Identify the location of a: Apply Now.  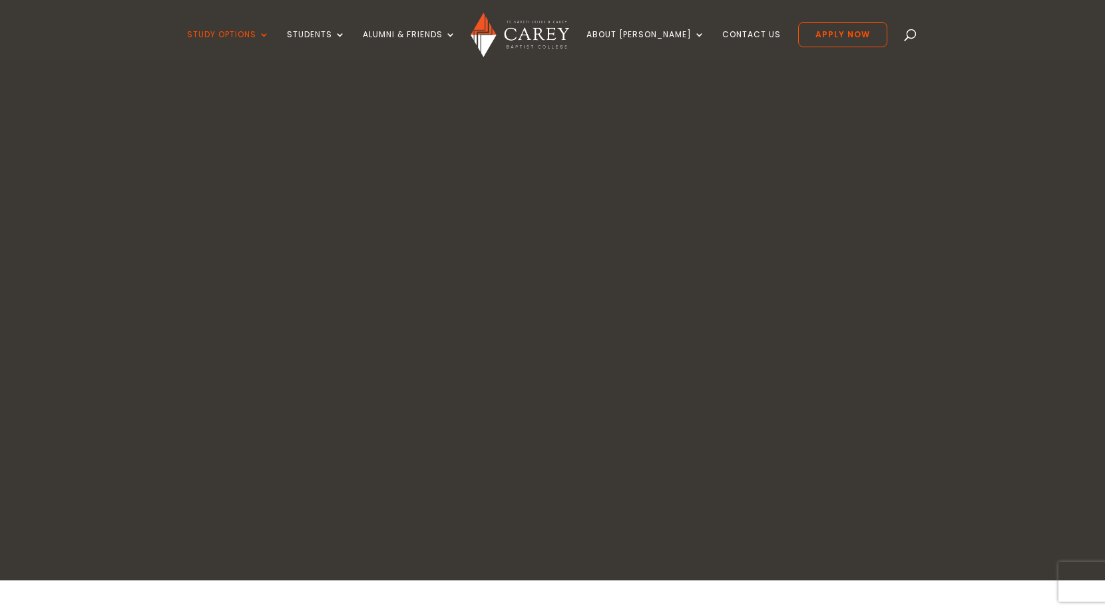
(842, 35).